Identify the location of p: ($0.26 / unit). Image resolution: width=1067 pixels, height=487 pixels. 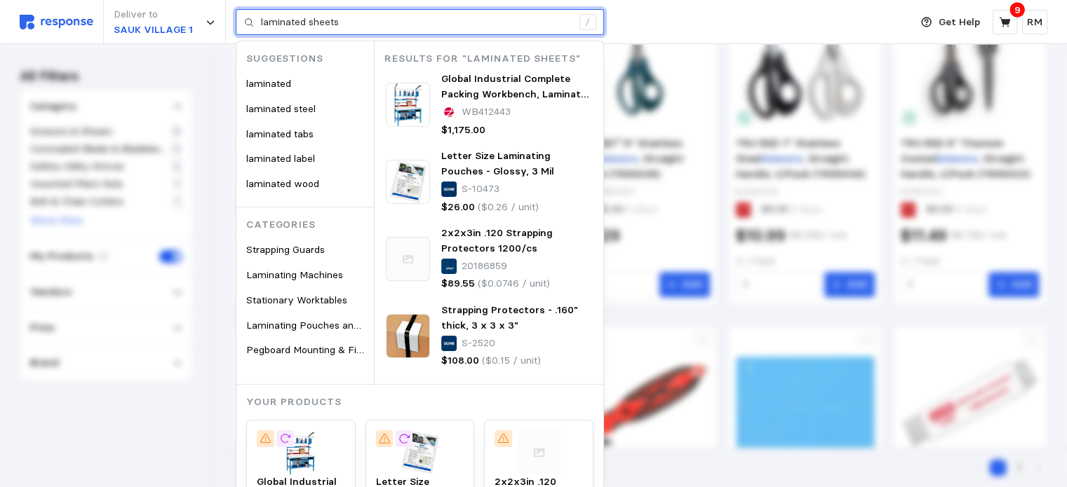
(508, 208).